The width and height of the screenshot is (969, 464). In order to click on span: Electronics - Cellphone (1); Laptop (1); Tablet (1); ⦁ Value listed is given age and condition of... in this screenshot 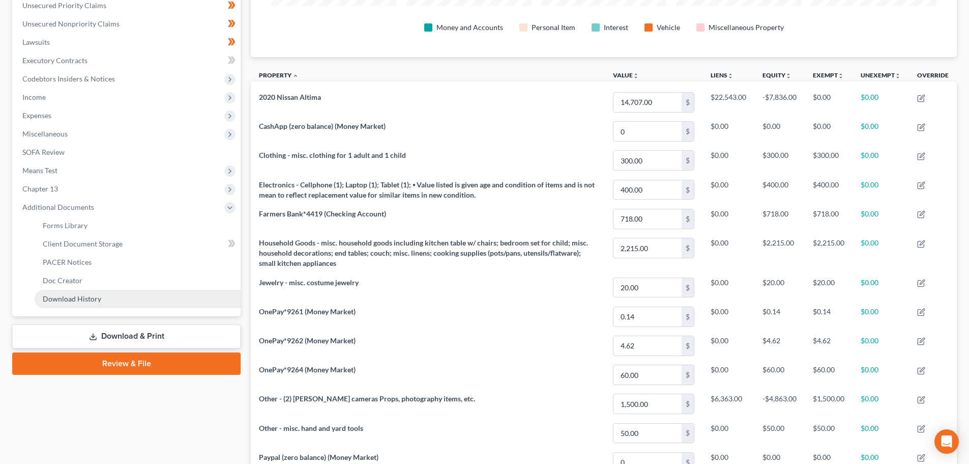, I will do `click(427, 189)`.